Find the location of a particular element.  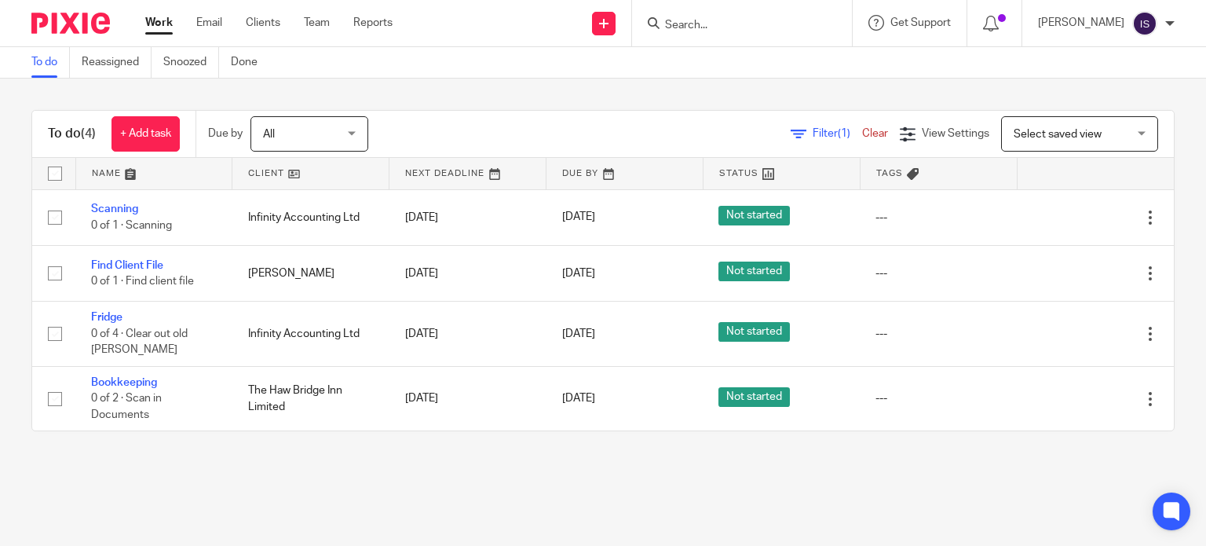

a: Done is located at coordinates (250, 62).